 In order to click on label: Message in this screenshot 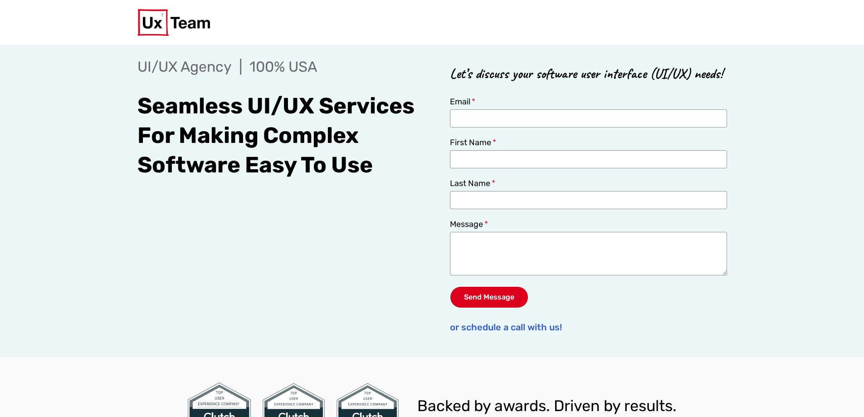, I will do `click(469, 226)`.